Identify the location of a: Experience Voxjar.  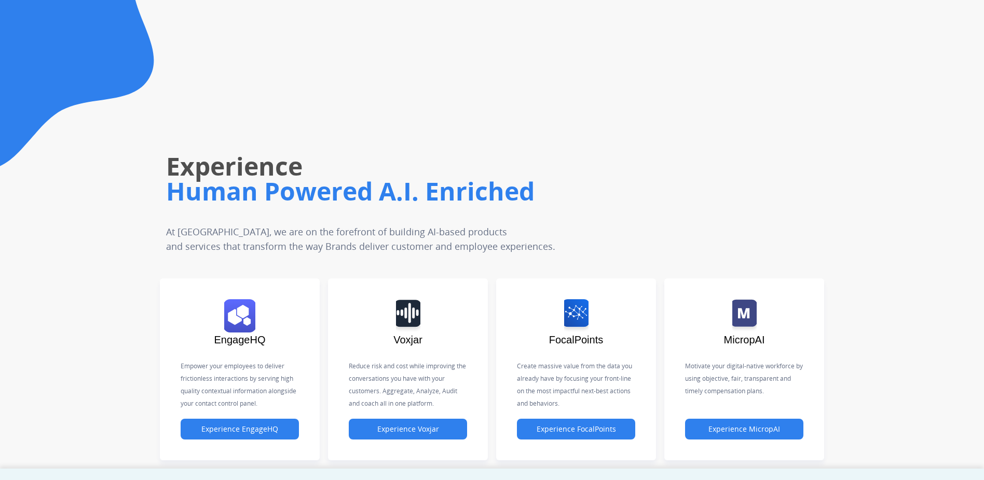
(408, 429).